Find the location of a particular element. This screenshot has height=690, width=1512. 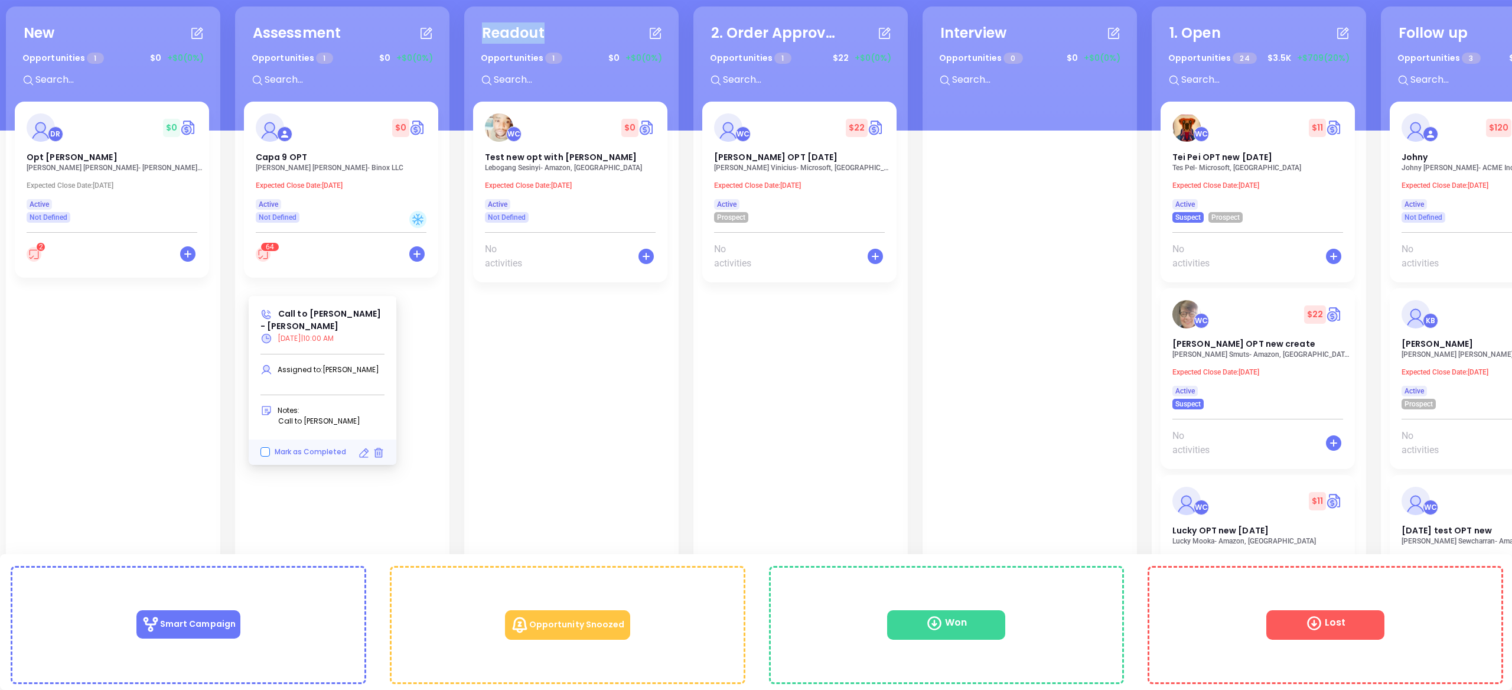

p: Lucky Mooka - Amazon, South Africa is located at coordinates (1261, 541).